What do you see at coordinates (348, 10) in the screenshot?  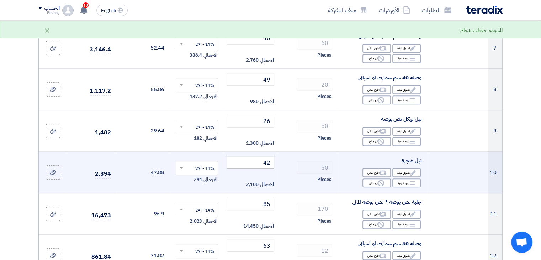 I see `a: ملف الشركة` at bounding box center [348, 10].